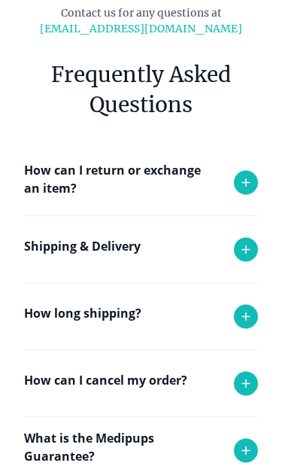 This screenshot has width=282, height=472. Describe the element at coordinates (141, 387) in the screenshot. I see `div: Each order takes 1-2 business days to be delivered.` at that location.